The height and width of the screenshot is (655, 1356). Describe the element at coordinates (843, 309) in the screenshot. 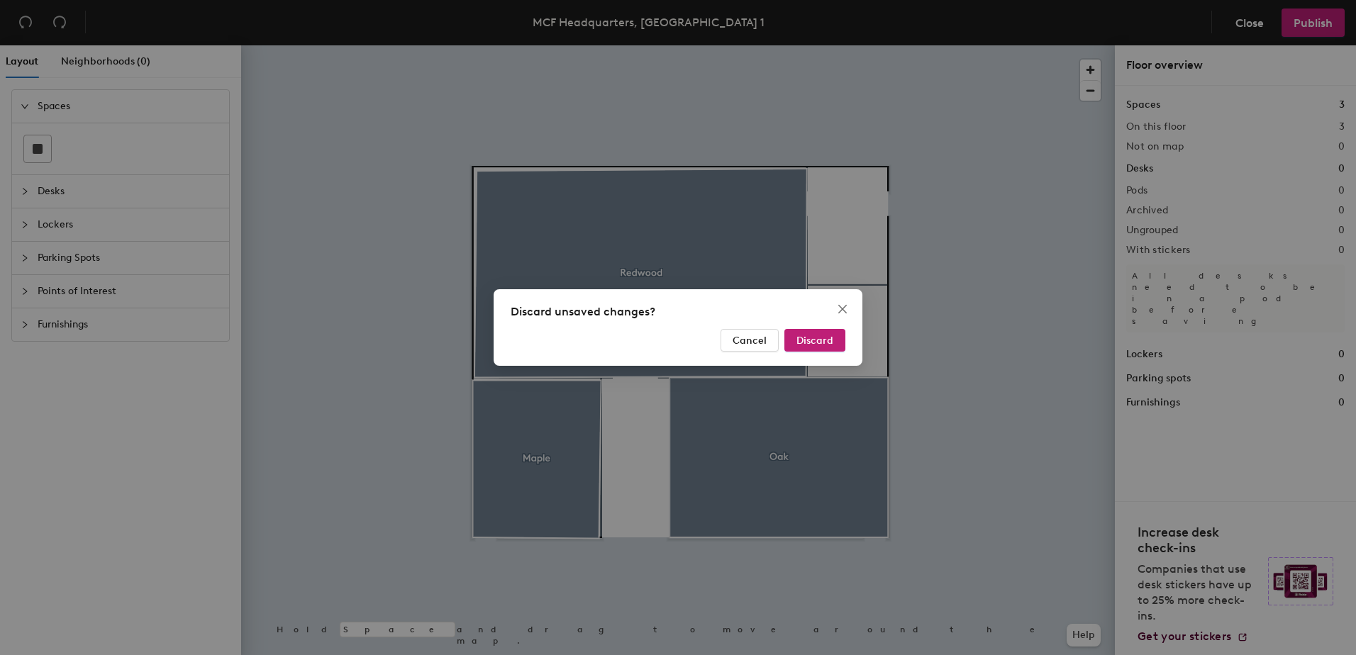

I see `button: Close` at that location.